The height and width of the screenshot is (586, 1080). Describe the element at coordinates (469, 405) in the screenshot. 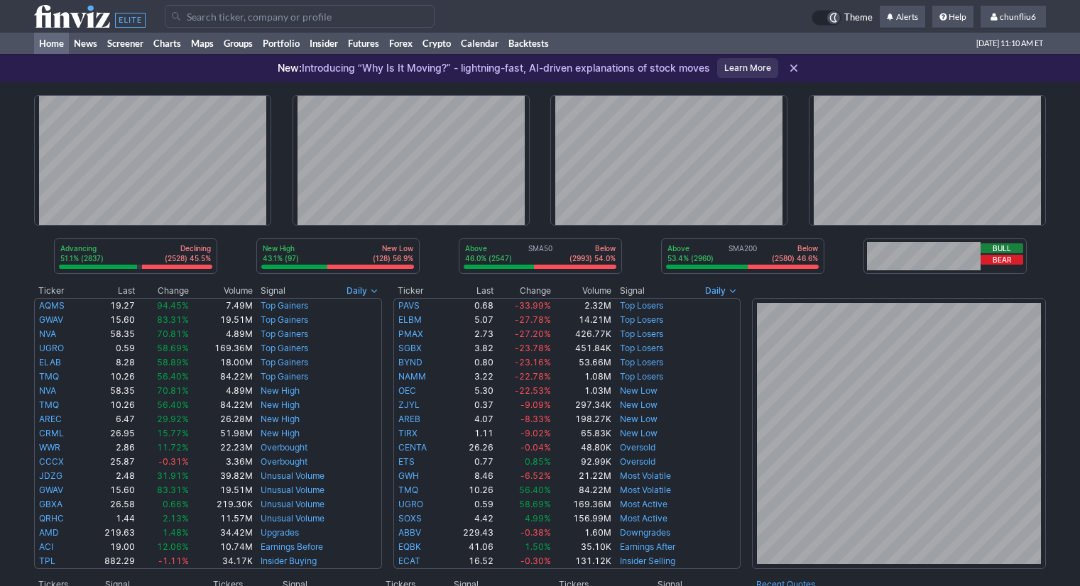

I see `td: 0.37` at that location.